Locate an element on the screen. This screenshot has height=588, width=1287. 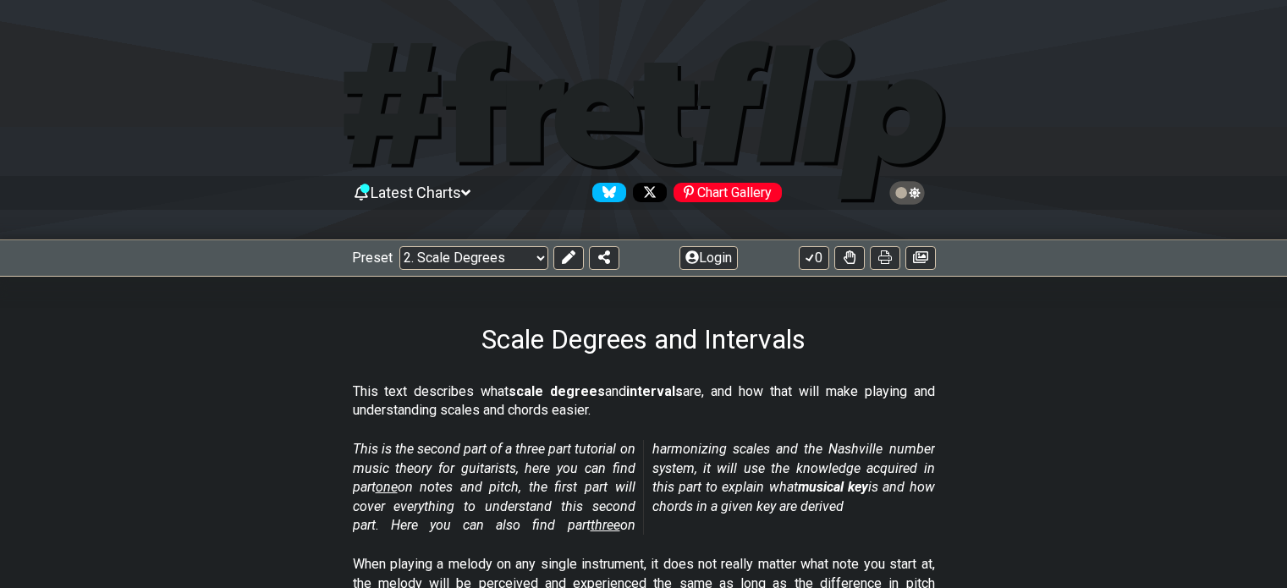
span: Latest Charts is located at coordinates (415, 192).